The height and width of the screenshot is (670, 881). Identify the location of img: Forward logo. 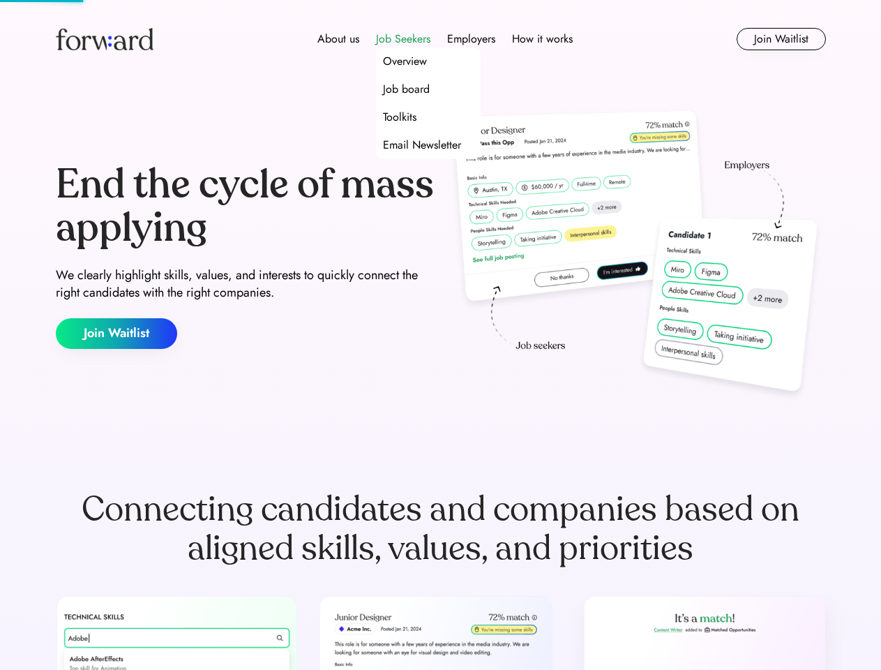
(105, 39).